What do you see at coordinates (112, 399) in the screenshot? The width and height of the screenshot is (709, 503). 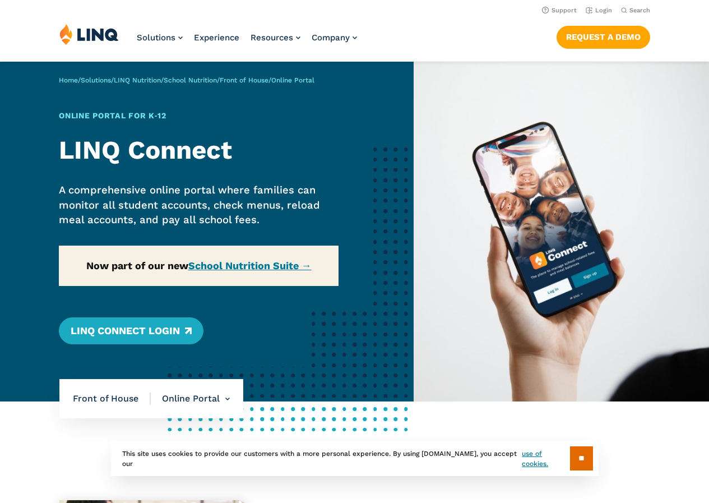 I see `span: Front of House` at bounding box center [112, 399].